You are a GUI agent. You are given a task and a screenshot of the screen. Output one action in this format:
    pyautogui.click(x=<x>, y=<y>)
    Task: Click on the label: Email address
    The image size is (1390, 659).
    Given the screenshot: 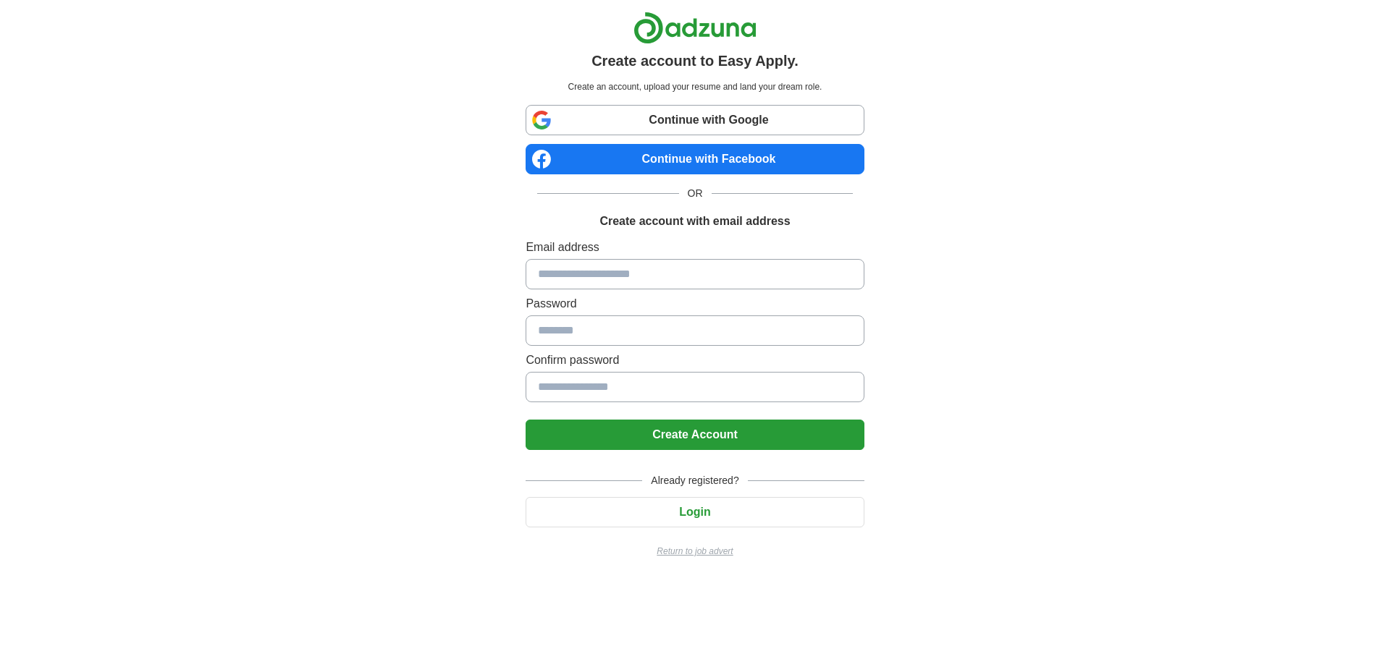 What is the action you would take?
    pyautogui.click(x=694, y=248)
    